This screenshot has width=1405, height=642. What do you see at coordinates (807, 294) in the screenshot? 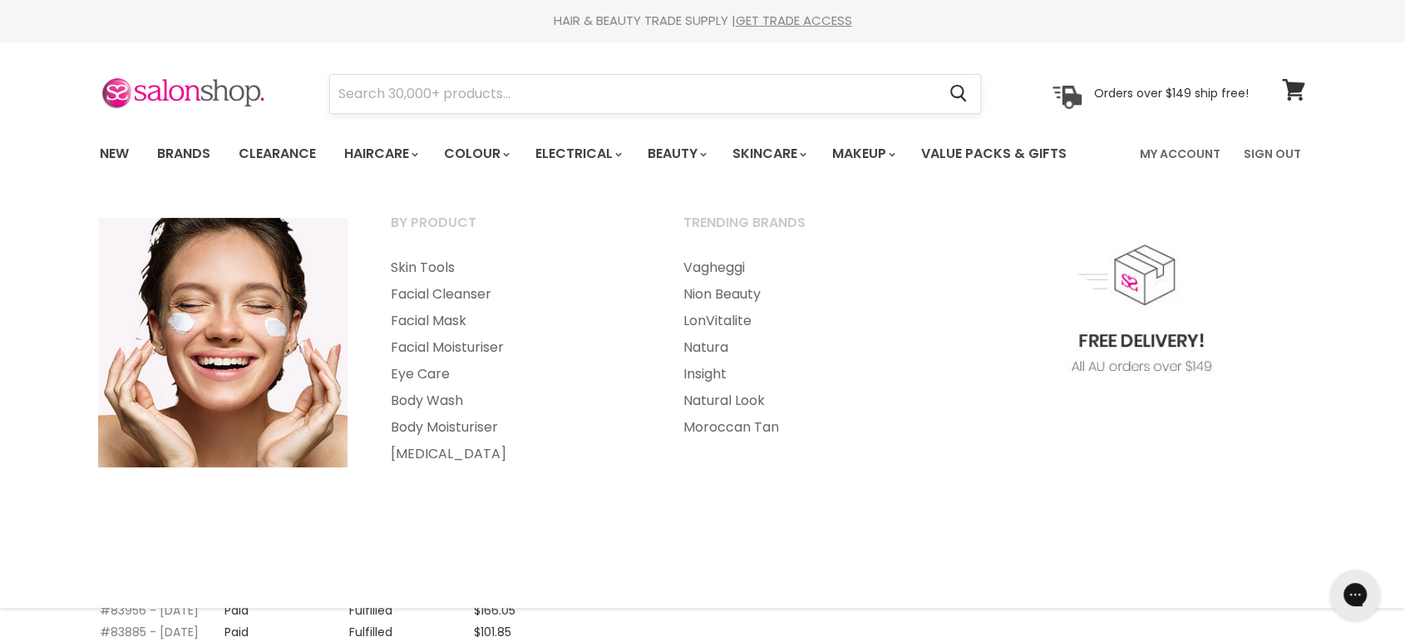
I see `a: Nion Beauty` at bounding box center [807, 294].